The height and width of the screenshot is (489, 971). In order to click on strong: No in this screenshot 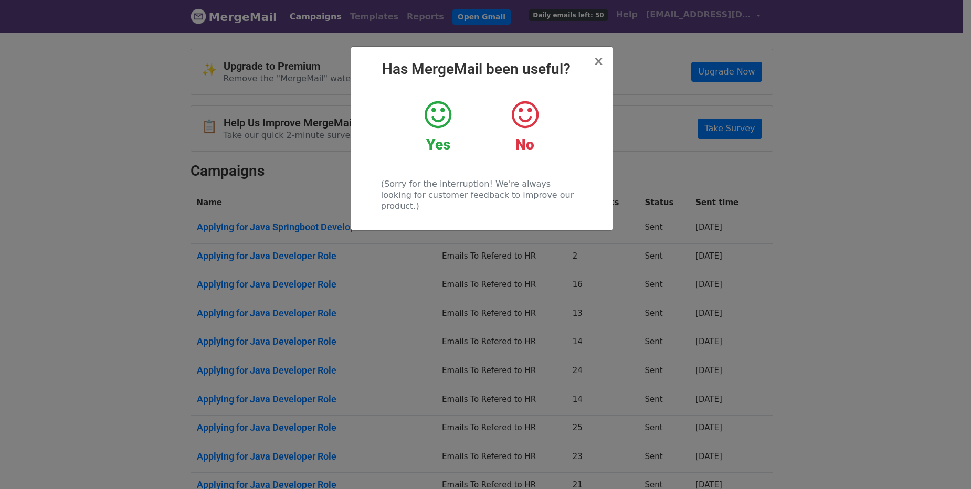, I will do `click(525, 144)`.